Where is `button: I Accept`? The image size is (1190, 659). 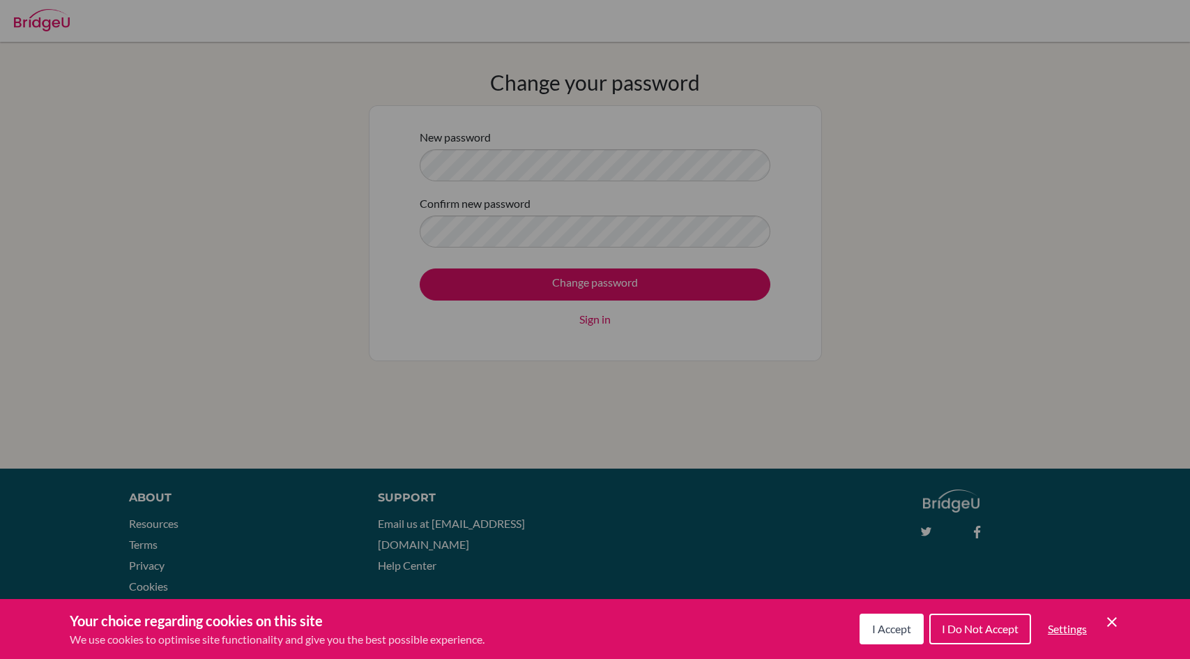
button: I Accept is located at coordinates (892, 629).